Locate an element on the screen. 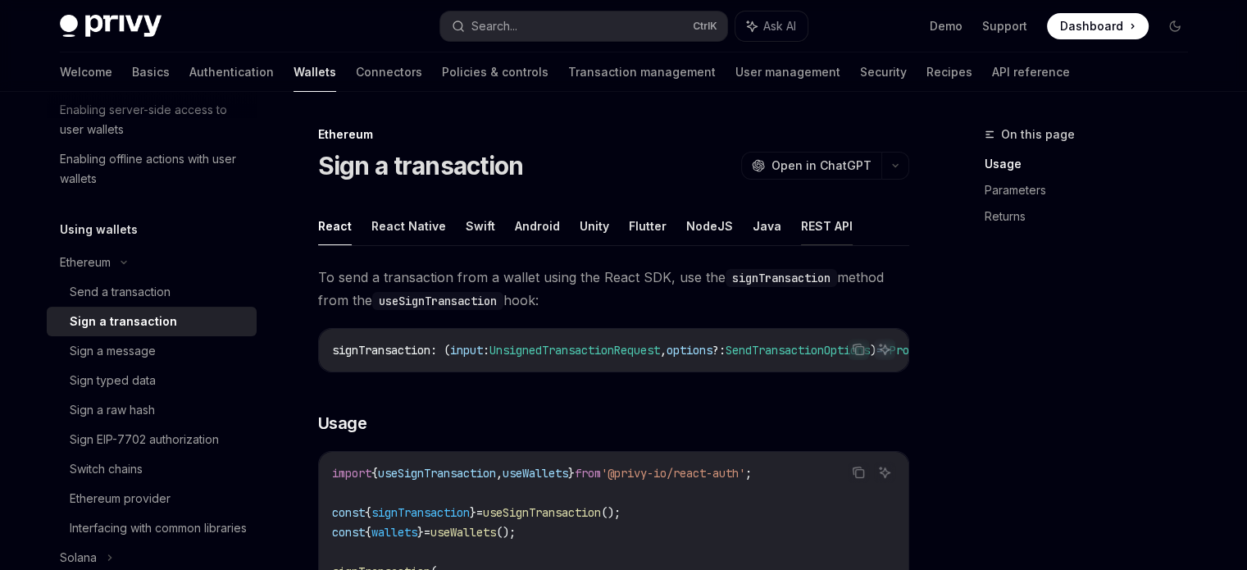 This screenshot has width=1247, height=570. code: signTransaction is located at coordinates (781, 278).